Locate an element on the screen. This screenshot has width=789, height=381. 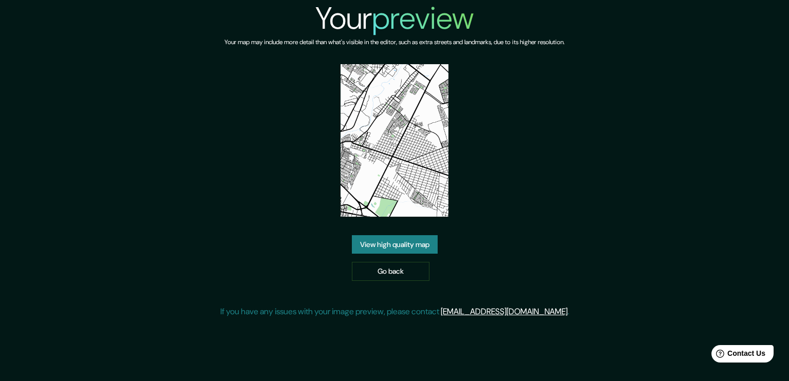
a: Go back is located at coordinates (391, 271).